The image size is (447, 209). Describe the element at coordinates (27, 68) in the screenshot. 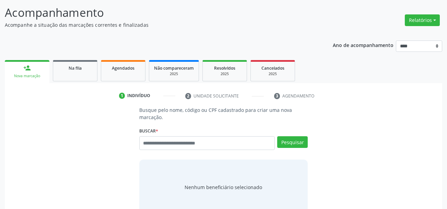

I see `div: person_add` at that location.